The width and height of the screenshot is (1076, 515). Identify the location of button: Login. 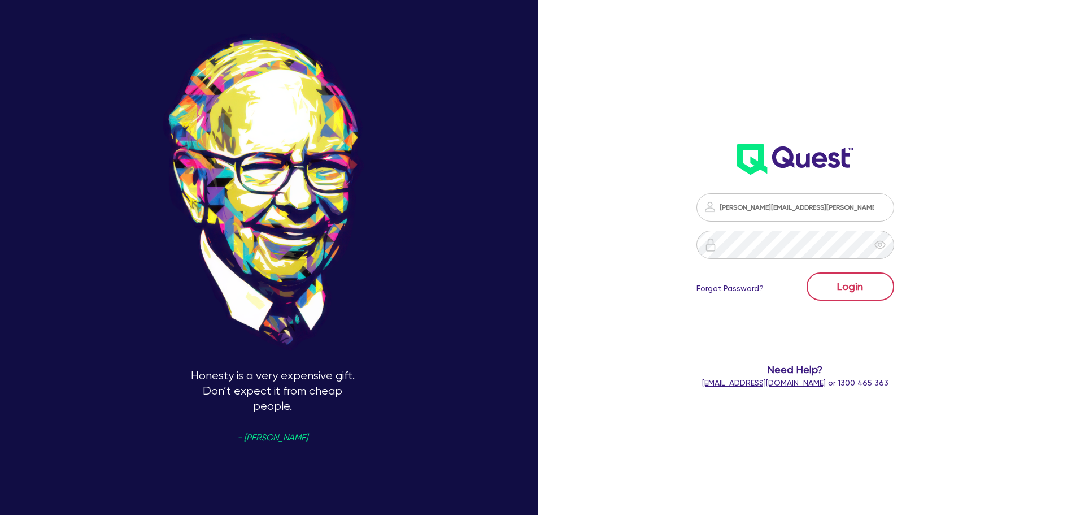
(850, 286).